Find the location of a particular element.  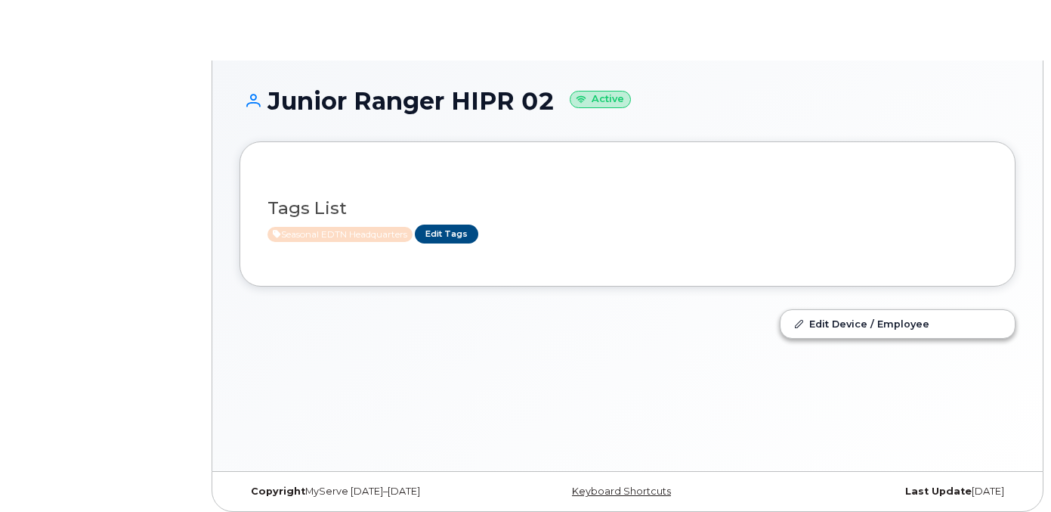

h3: Tags List is located at coordinates (627, 208).